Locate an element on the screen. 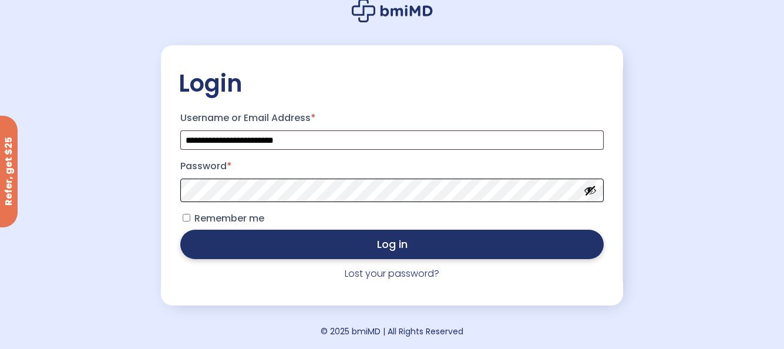 The height and width of the screenshot is (349, 784). button: Log in is located at coordinates (392, 244).